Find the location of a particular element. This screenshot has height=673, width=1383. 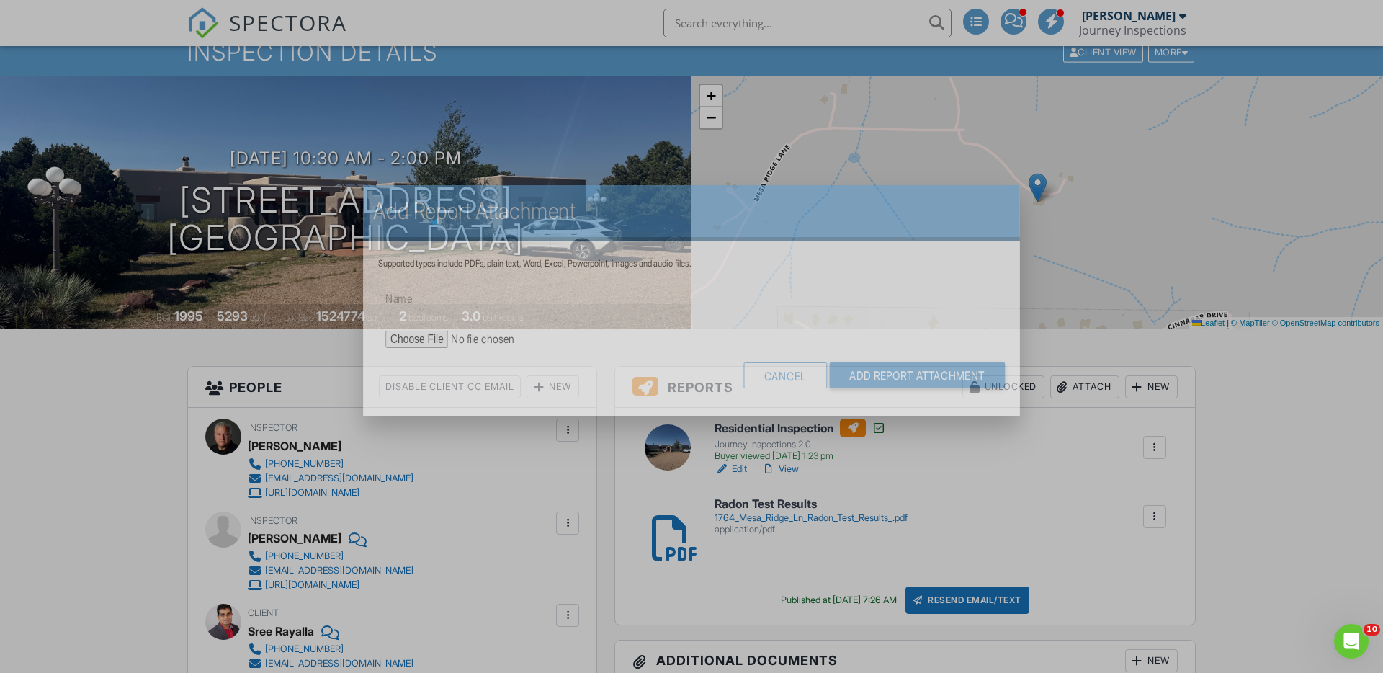

div: Supported types include PDFs, plain text, Word, Excel, Powerpoint, images and audio files. is located at coordinates (692, 264).